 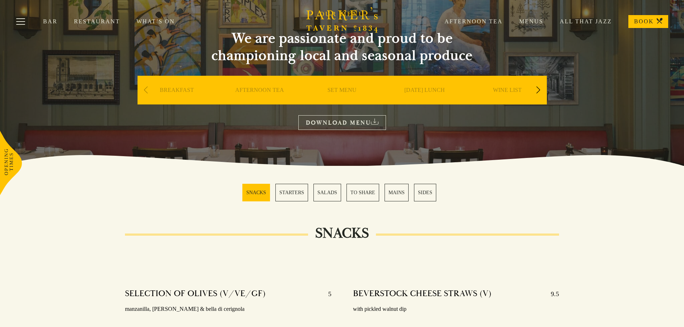 I want to click on h2: We are passionate and proud to be championing local and seasonal produce, so click(x=342, y=47).